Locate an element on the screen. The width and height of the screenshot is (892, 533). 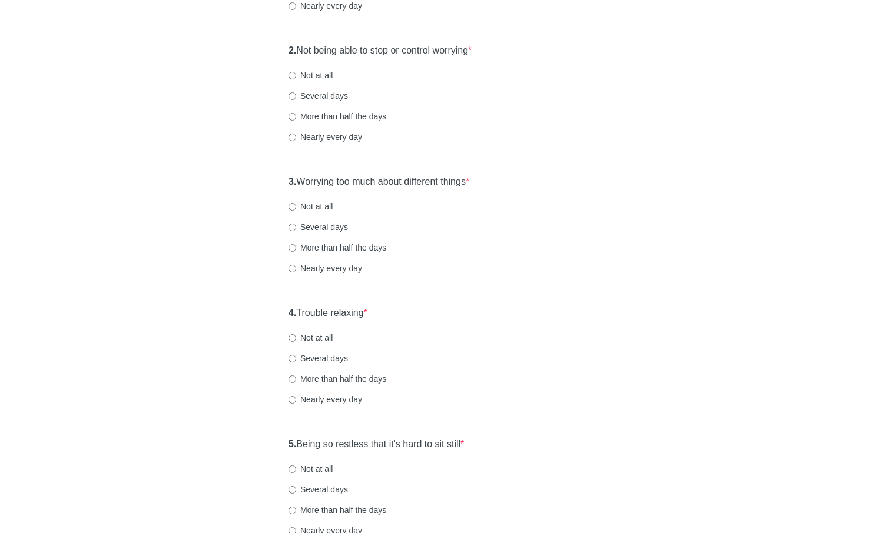
label: Being so restless that it's hard to sit still is located at coordinates (376, 444).